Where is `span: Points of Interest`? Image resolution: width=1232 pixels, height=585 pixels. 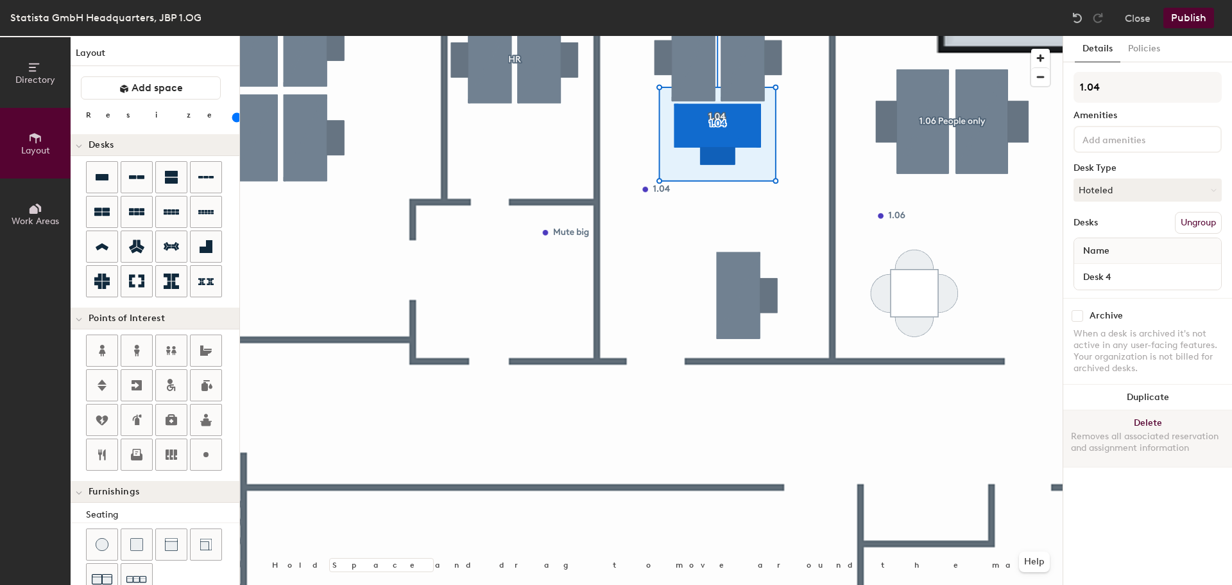 span: Points of Interest is located at coordinates (126, 318).